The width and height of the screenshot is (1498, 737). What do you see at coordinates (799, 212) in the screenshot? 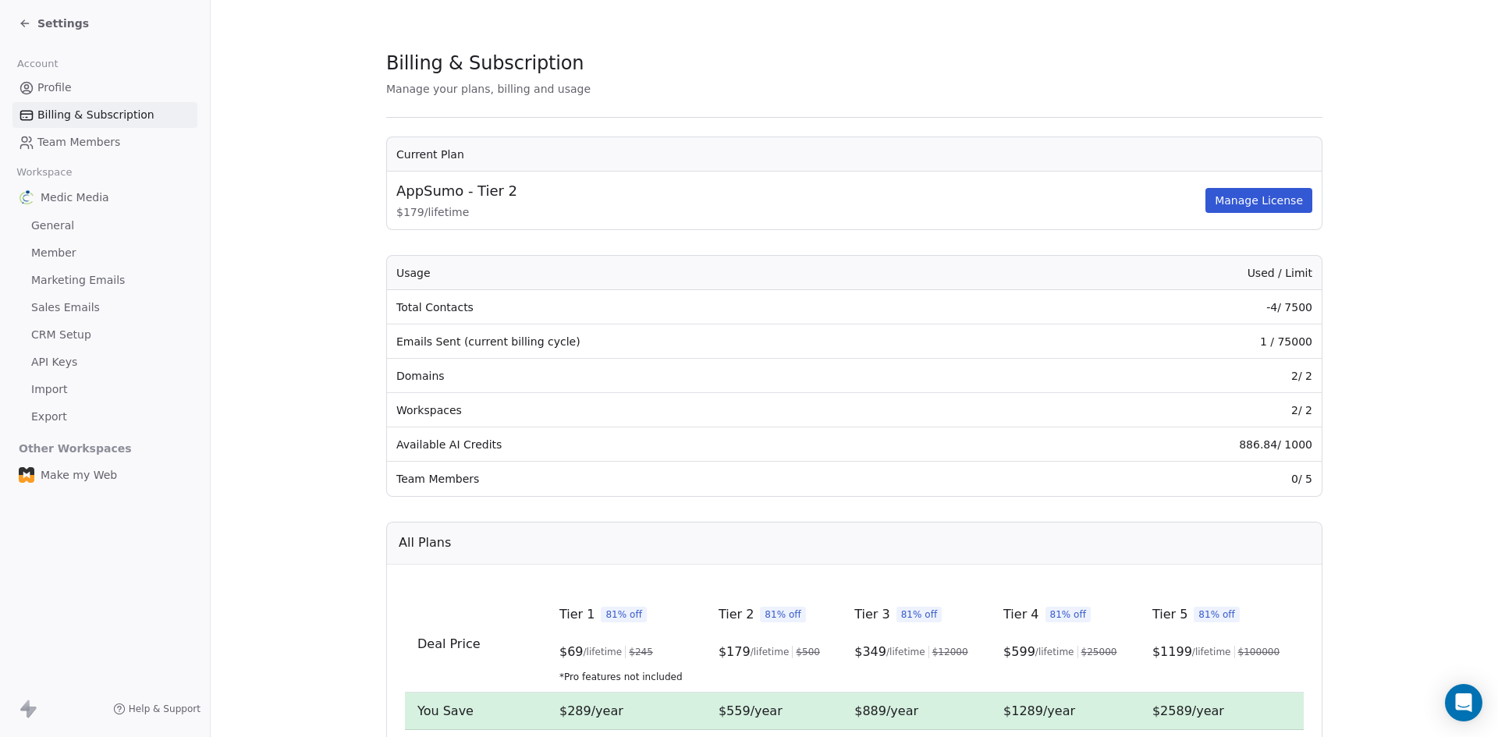
I see `span: $ 179 / lifetime` at bounding box center [799, 212].